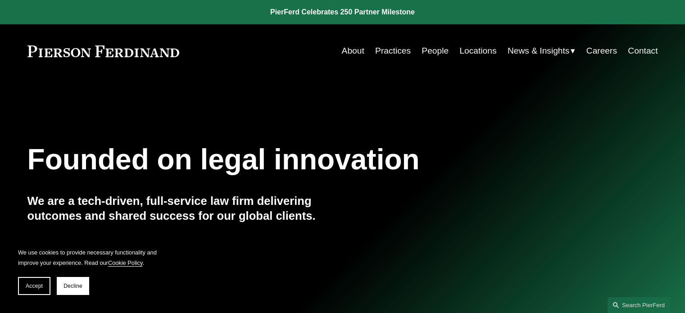  Describe the element at coordinates (639, 305) in the screenshot. I see `a: Search this site` at that location.